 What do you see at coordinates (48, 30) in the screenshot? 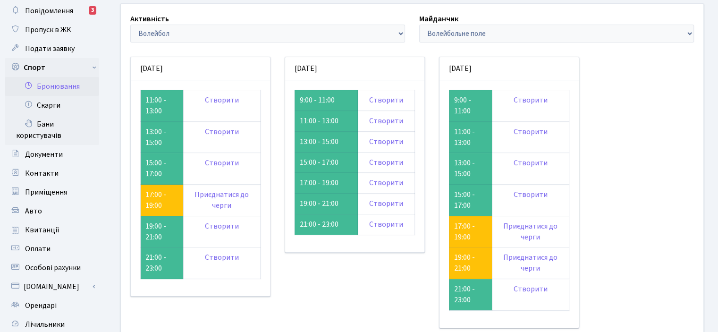
I see `span: Пропуск в ЖК` at bounding box center [48, 30].